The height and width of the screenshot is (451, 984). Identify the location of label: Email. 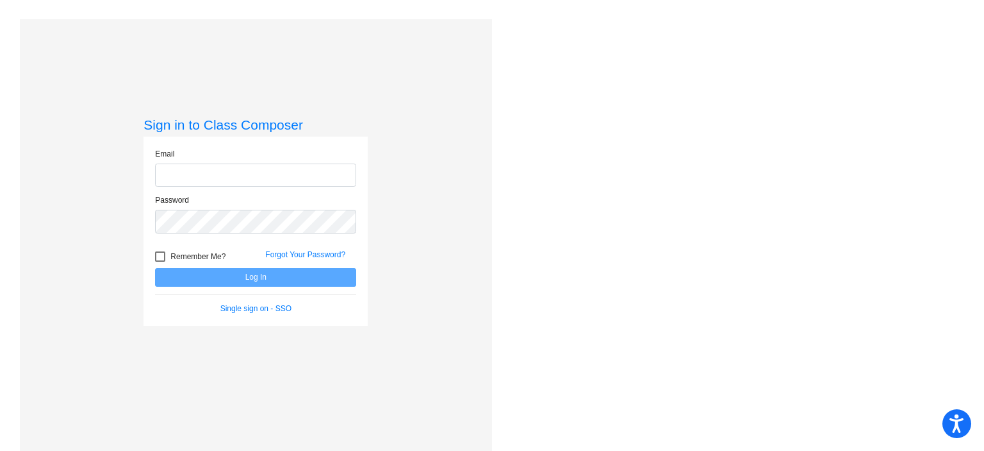
(165, 154).